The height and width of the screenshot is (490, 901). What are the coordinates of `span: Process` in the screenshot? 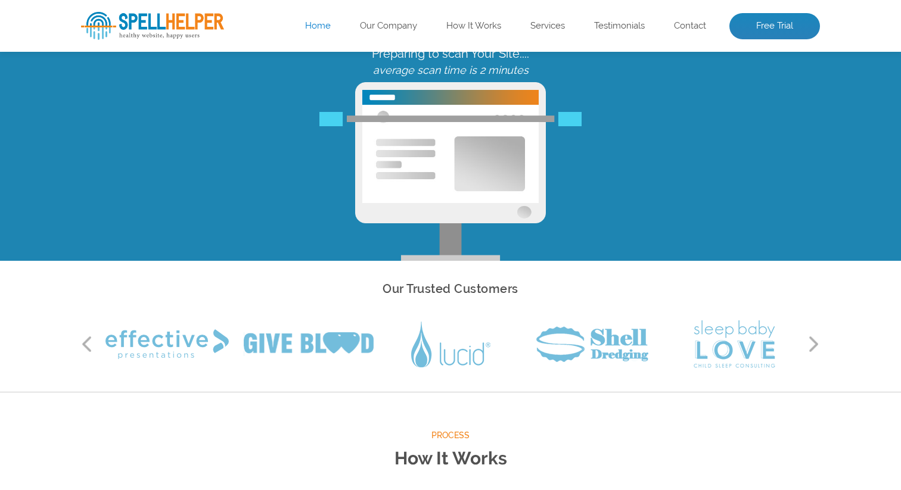 It's located at (450, 436).